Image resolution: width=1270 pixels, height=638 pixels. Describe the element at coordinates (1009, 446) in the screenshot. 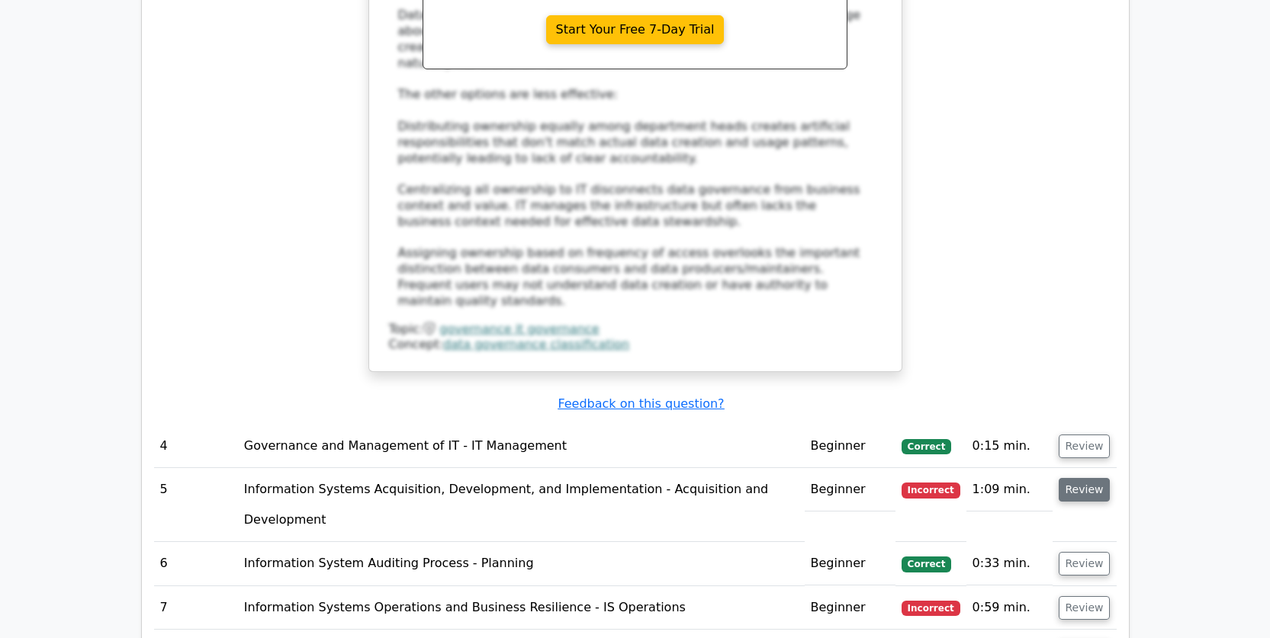

I see `td: 0:15 min.` at that location.